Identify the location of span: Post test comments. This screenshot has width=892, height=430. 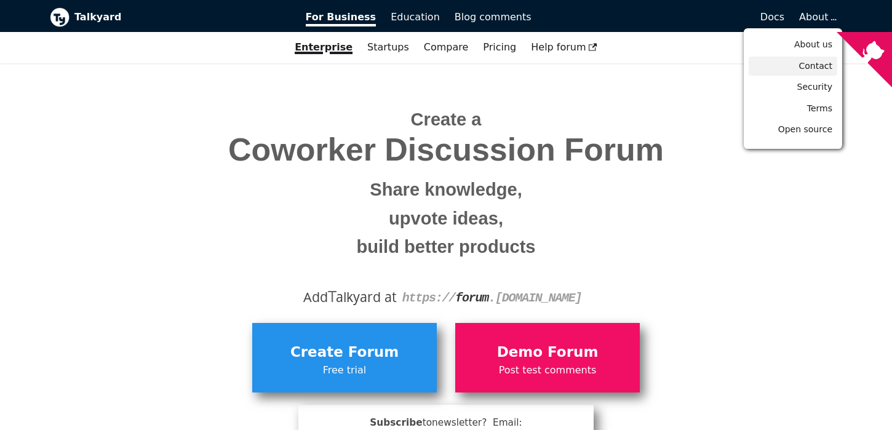
(547, 370).